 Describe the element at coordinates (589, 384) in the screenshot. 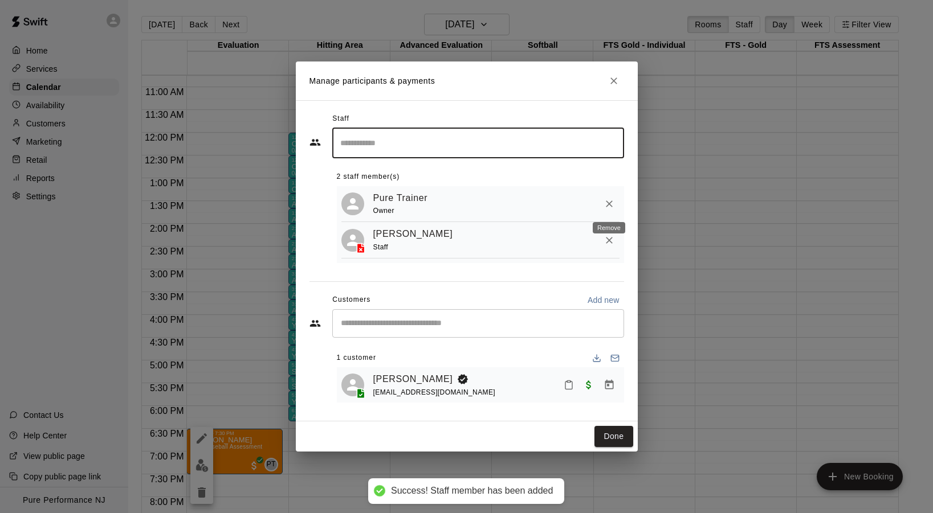

I see `span: Paid with Card` at that location.